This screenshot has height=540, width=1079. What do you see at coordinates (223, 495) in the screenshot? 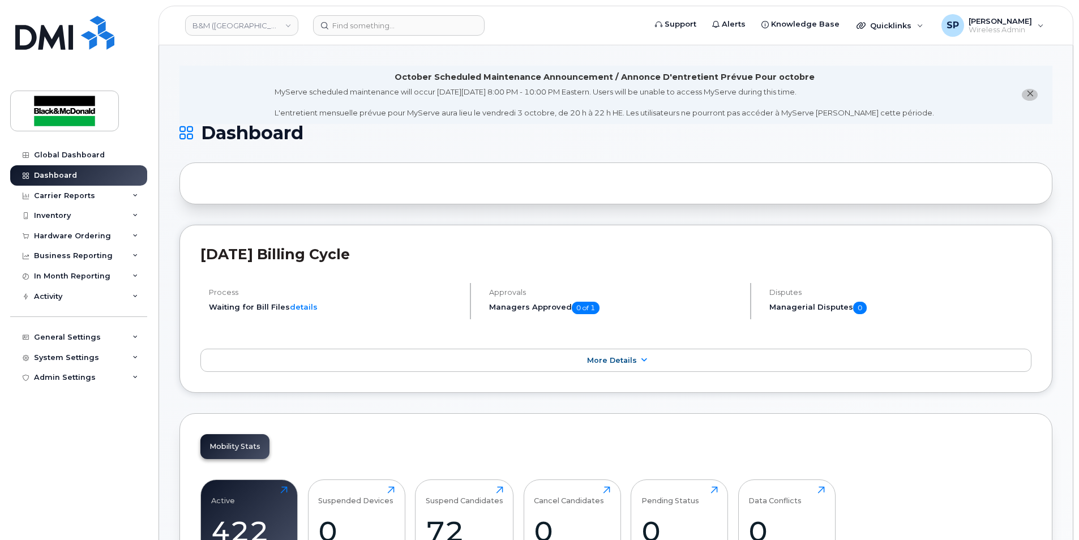
I see `div: Active` at bounding box center [223, 495].